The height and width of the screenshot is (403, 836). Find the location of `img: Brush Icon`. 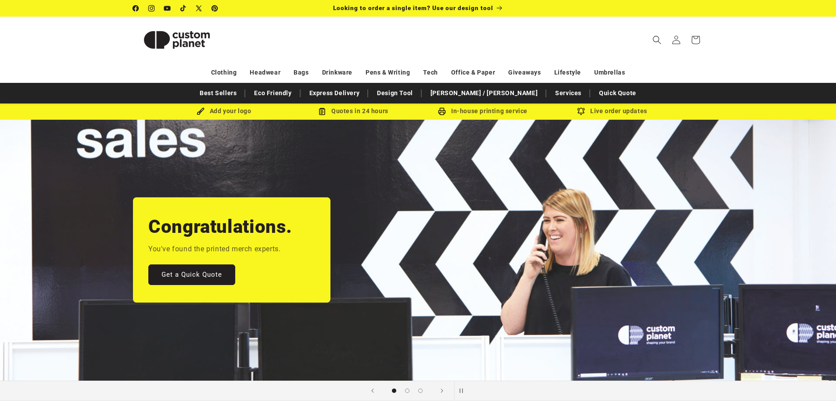

img: Brush Icon is located at coordinates (200, 111).